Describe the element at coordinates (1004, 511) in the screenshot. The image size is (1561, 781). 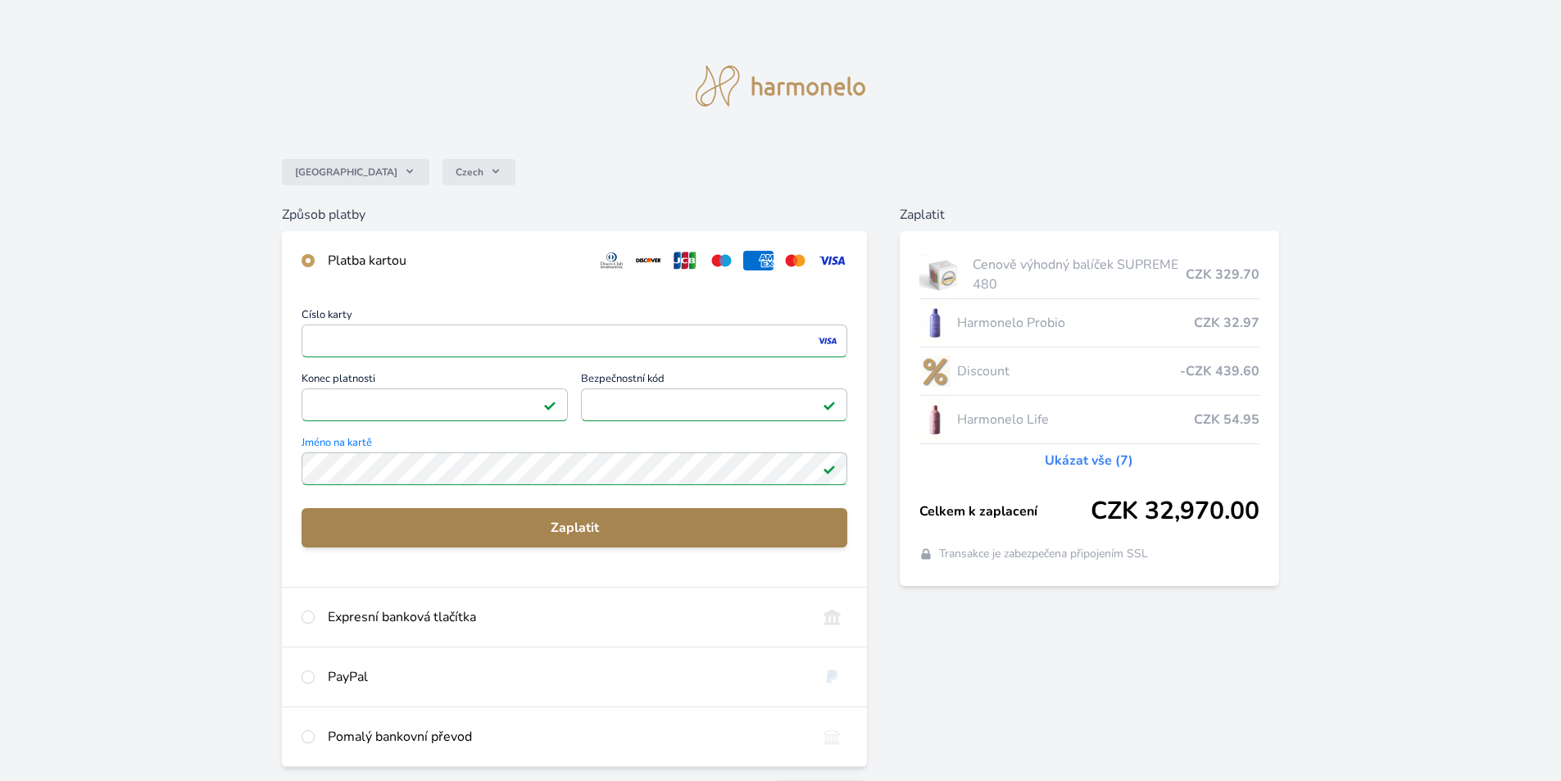
I see `span: Celkem k zaplacení` at that location.